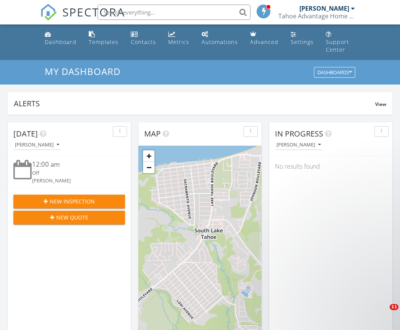  I want to click on button: New Inspection, so click(69, 202).